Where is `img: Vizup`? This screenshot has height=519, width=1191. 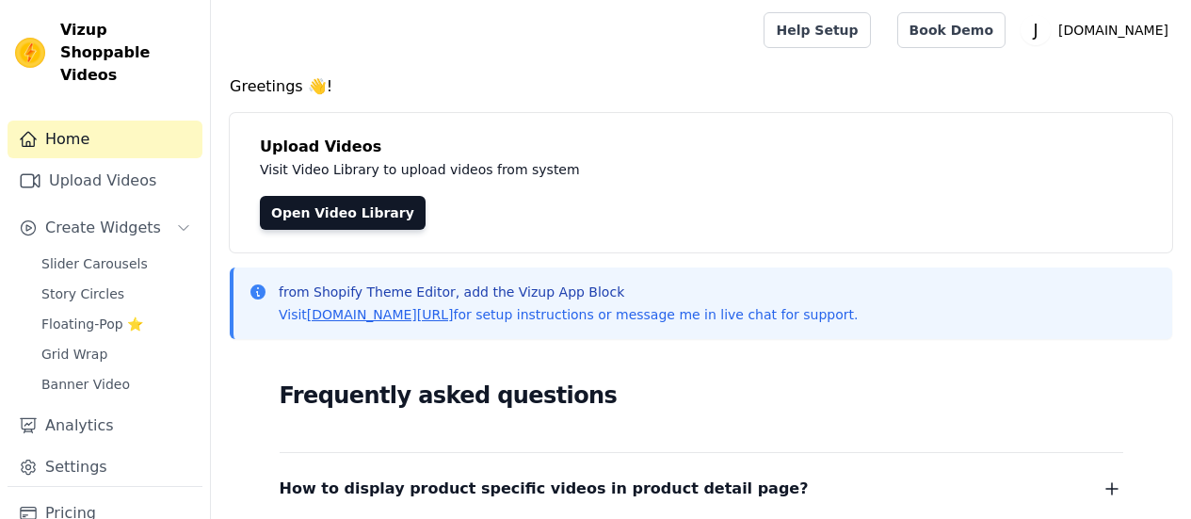 img: Vizup is located at coordinates (30, 53).